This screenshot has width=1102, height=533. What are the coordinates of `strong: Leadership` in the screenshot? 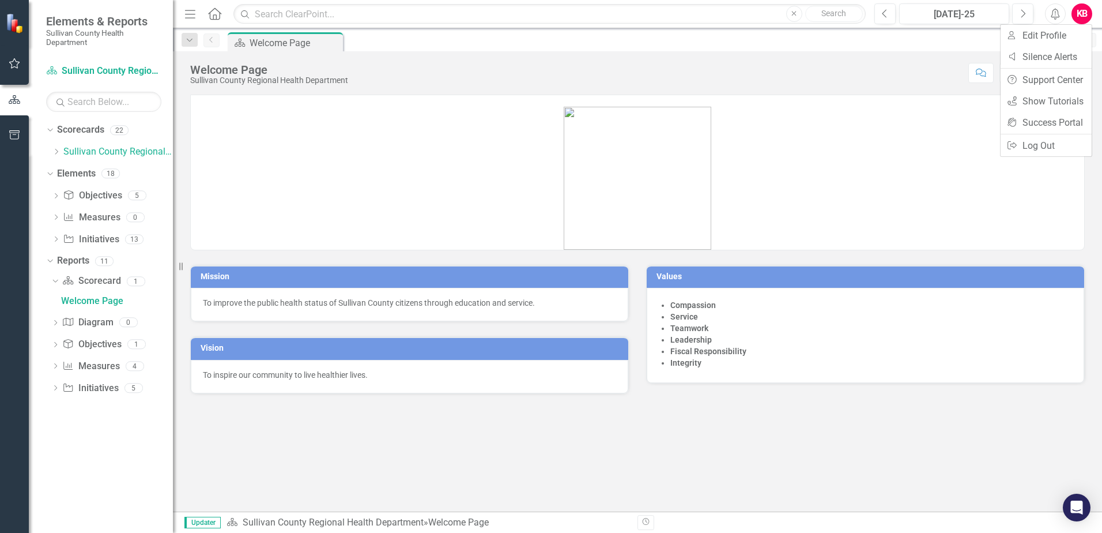 It's located at (691, 340).